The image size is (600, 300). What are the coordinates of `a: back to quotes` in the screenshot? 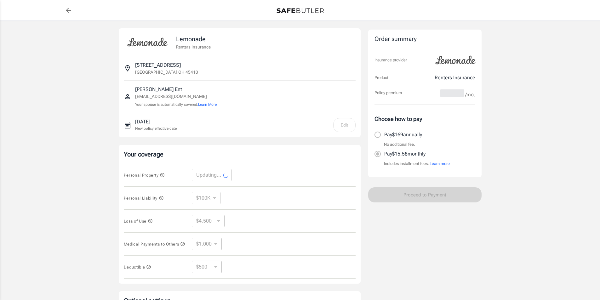 It's located at (68, 10).